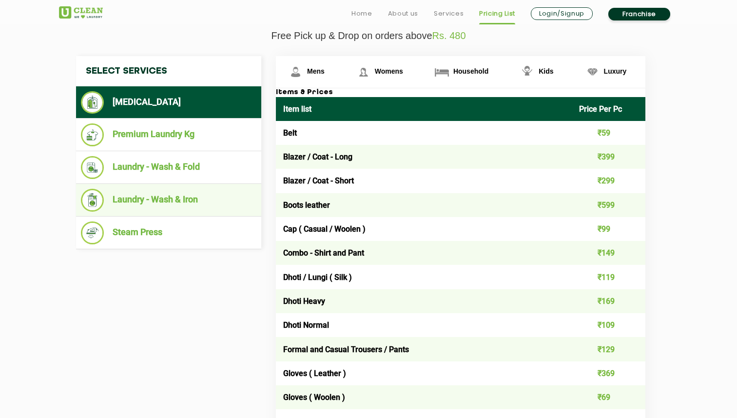 Image resolution: width=737 pixels, height=418 pixels. What do you see at coordinates (609, 373) in the screenshot?
I see `td: ₹369` at bounding box center [609, 373].